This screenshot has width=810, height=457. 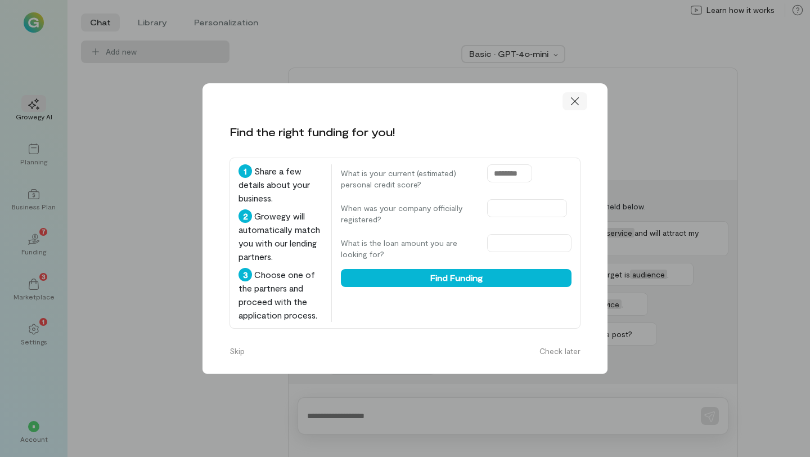 What do you see at coordinates (245, 216) in the screenshot?
I see `div: 2` at bounding box center [245, 216].